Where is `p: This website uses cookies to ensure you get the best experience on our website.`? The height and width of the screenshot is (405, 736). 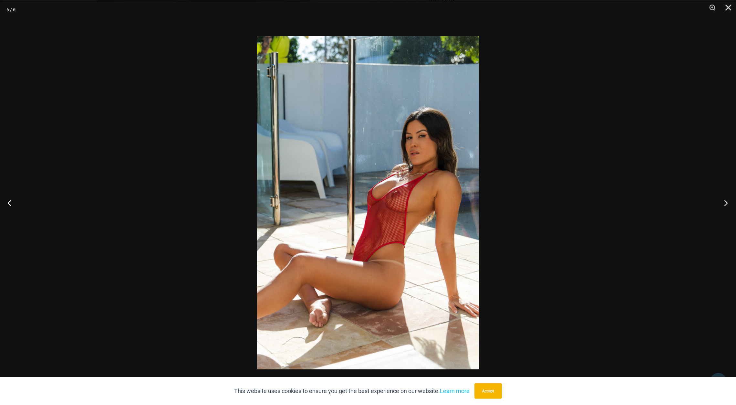 p: This website uses cookies to ensure you get the best experience on our website. is located at coordinates (352, 391).